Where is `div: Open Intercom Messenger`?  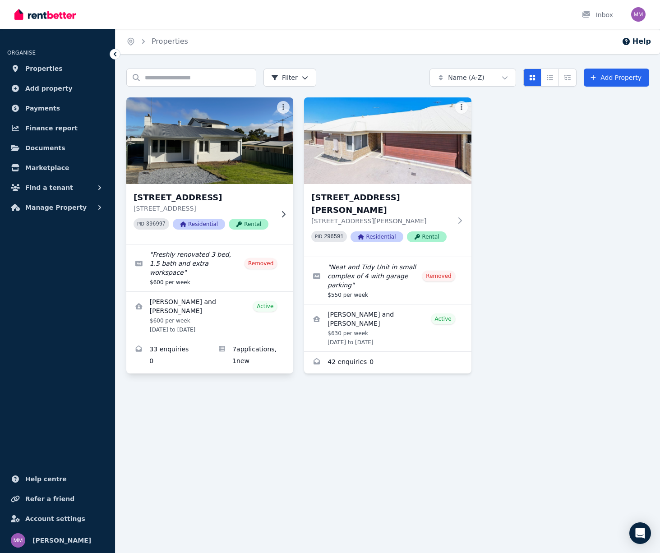
div: Open Intercom Messenger is located at coordinates (640, 533).